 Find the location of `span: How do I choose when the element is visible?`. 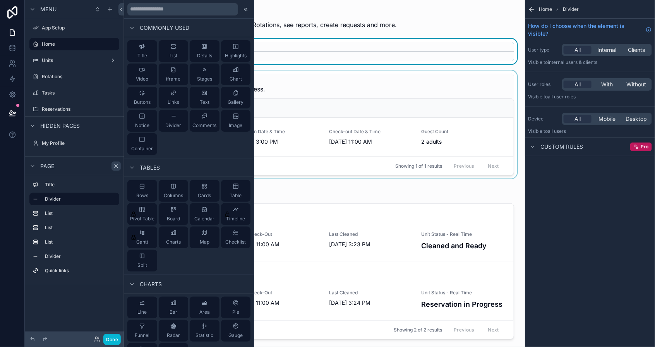

span: How do I choose when the element is visible? is located at coordinates (585, 30).